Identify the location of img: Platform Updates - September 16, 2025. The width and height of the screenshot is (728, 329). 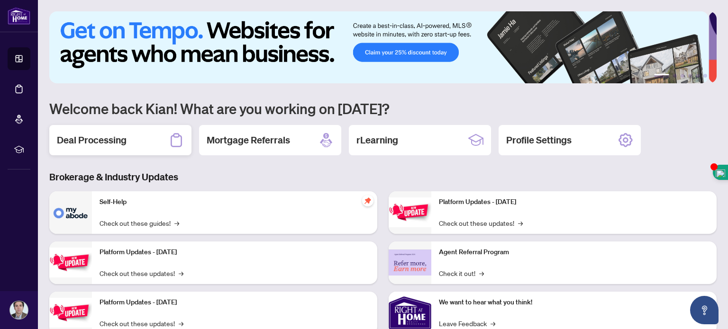
(71, 263).